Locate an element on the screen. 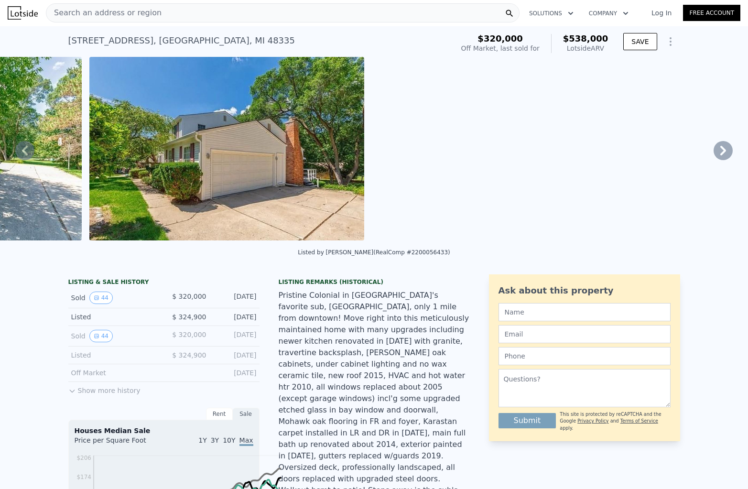 The width and height of the screenshot is (748, 489). button: Show more history is located at coordinates (104, 388).